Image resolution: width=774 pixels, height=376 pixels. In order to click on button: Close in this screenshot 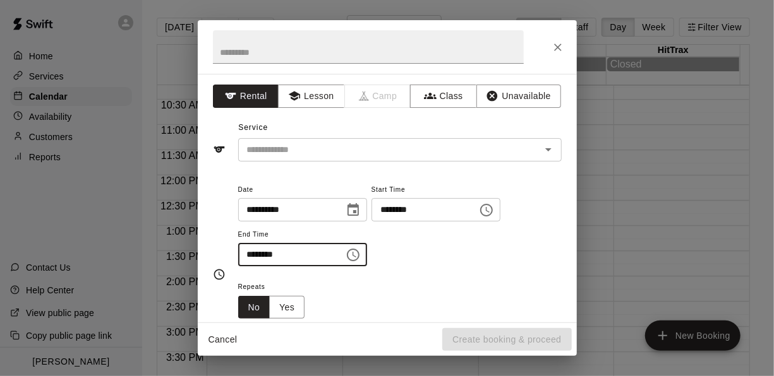, I will do `click(558, 47)`.